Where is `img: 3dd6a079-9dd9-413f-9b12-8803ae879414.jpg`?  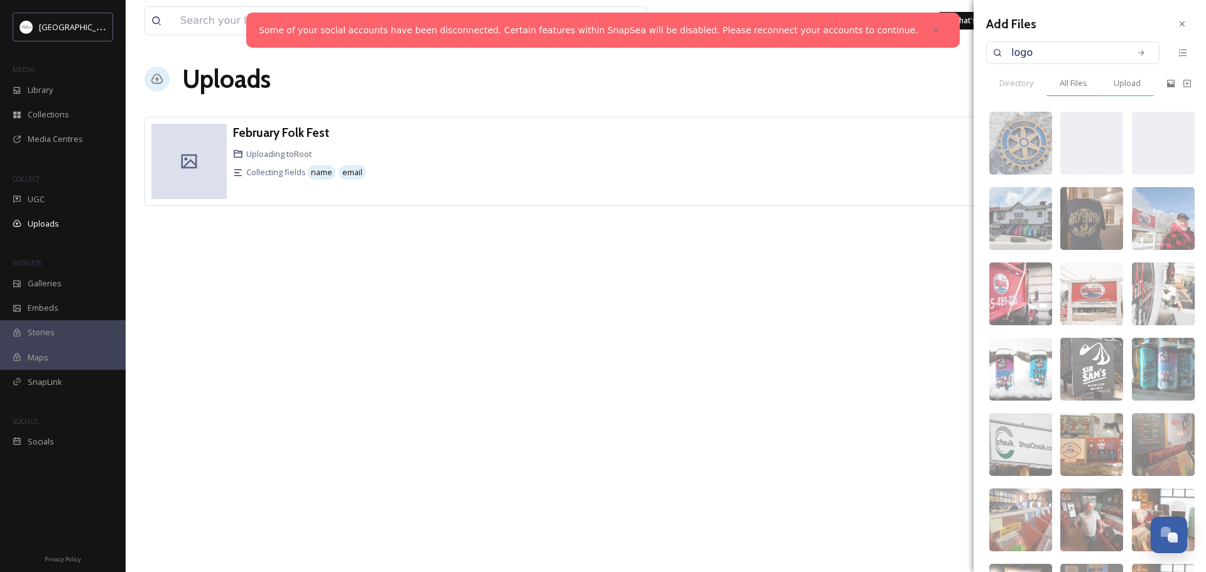 img: 3dd6a079-9dd9-413f-9b12-8803ae879414.jpg is located at coordinates (1020, 219).